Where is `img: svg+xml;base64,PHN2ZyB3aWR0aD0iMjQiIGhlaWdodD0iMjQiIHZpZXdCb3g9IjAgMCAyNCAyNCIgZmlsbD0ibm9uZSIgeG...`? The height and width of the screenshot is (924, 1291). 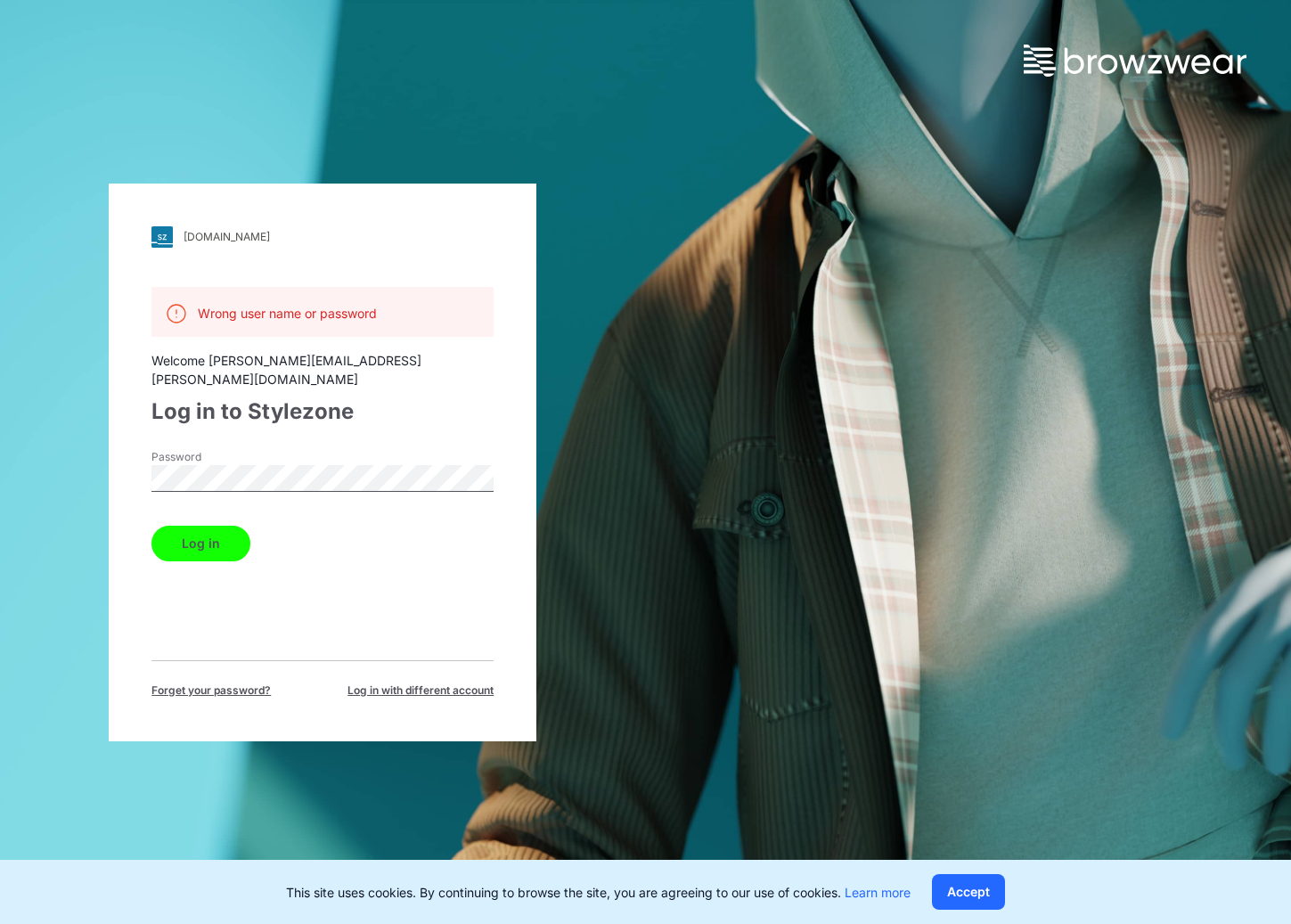
img: svg+xml;base64,PHN2ZyB3aWR0aD0iMjQiIGhlaWdodD0iMjQiIHZpZXdCb3g9IjAgMCAyNCAyNCIgZmlsbD0ibm9uZSIgeG... is located at coordinates (176, 313).